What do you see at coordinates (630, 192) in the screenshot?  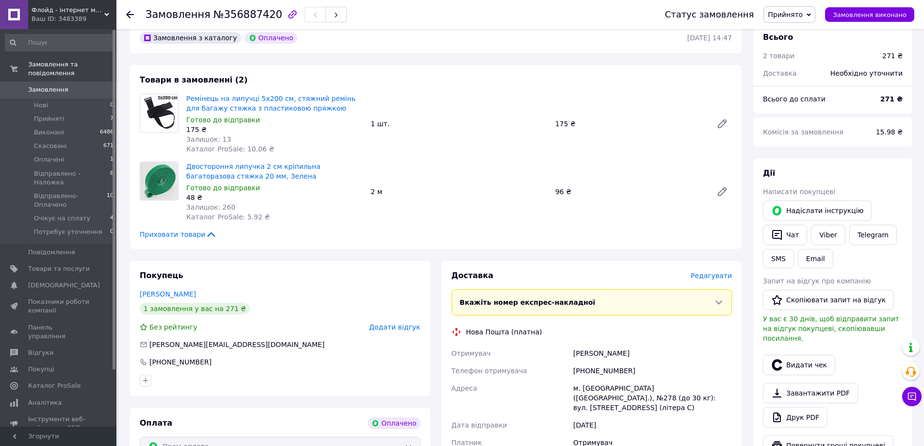 I see `div: 96 ₴` at bounding box center [630, 192].